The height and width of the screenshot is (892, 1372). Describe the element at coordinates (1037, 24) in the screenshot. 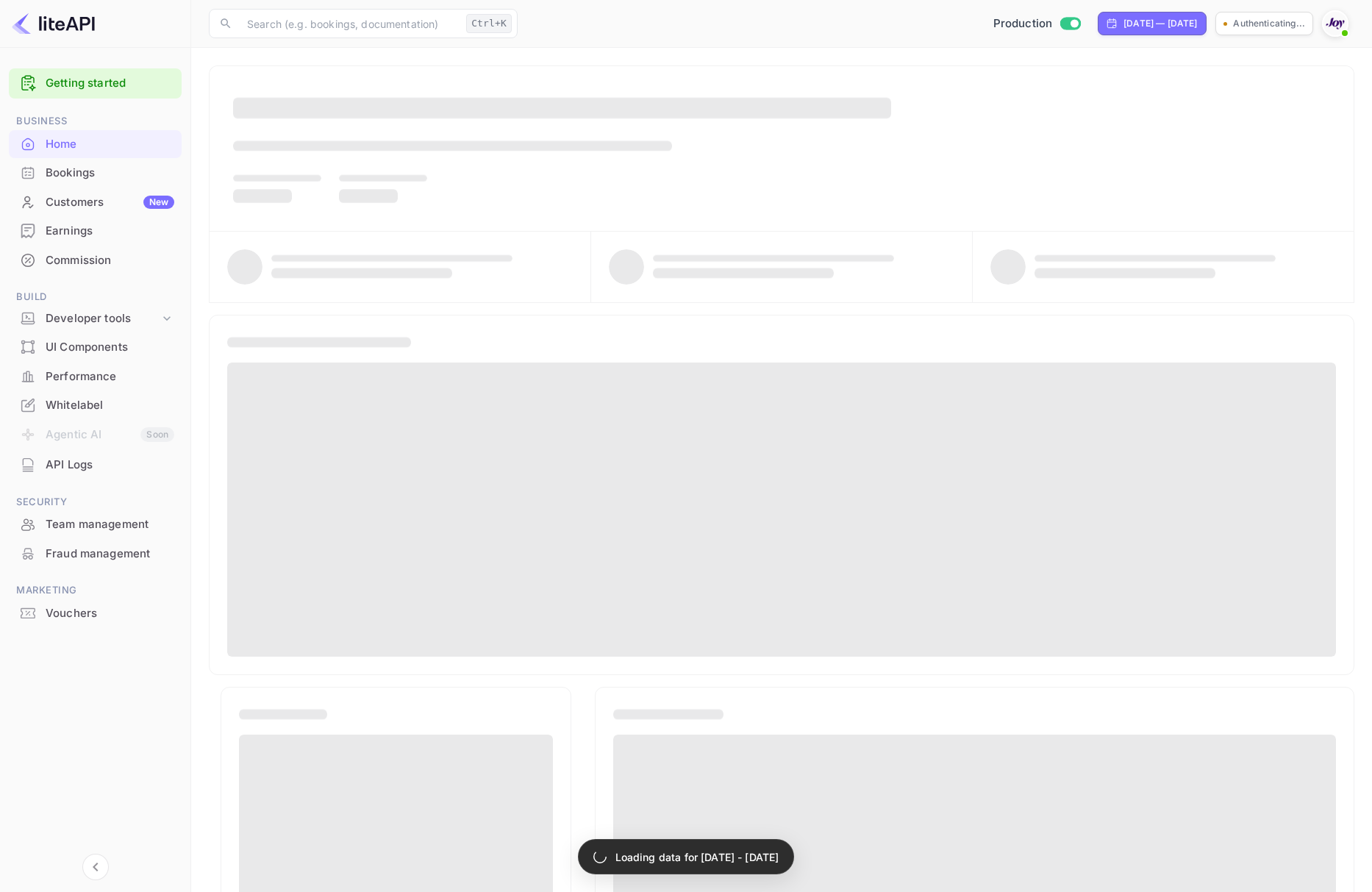

I see `div: Switch to Sandbox mode` at that location.